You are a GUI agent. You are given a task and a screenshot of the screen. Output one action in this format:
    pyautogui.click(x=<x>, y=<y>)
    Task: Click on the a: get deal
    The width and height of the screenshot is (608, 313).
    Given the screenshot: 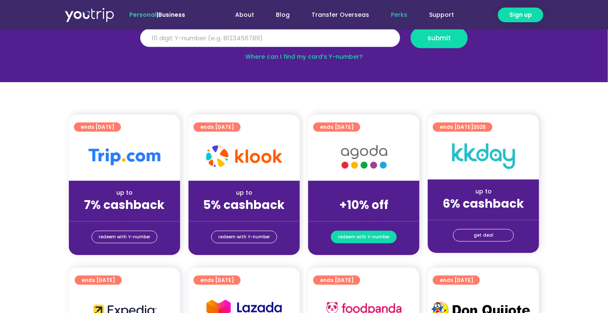 What is the action you would take?
    pyautogui.click(x=483, y=235)
    